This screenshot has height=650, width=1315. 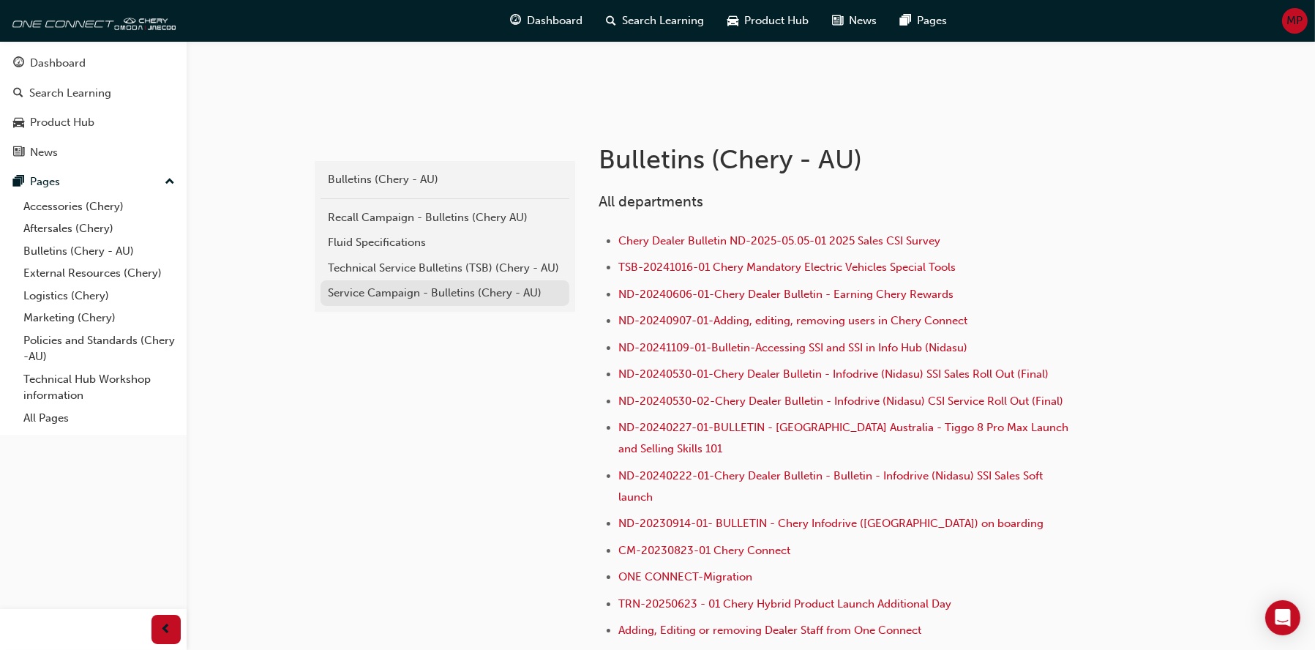 I want to click on a: Recall Campaign - Bulletins (Chery AU), so click(x=445, y=217).